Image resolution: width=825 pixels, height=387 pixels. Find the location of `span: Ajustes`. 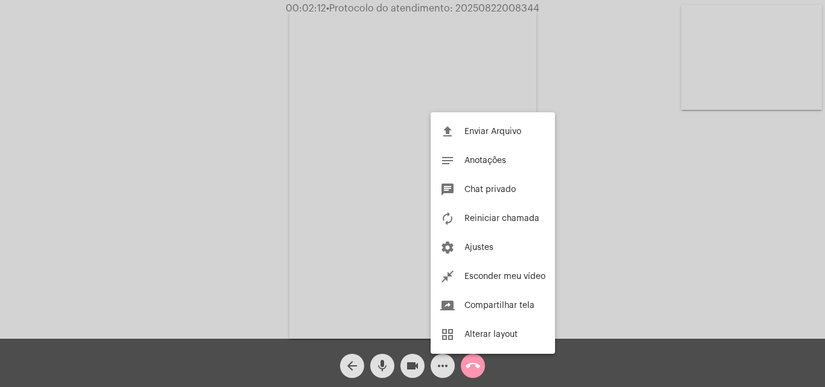

span: Ajustes is located at coordinates (479, 248).